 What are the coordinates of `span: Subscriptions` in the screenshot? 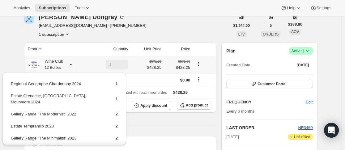 It's located at (52, 8).